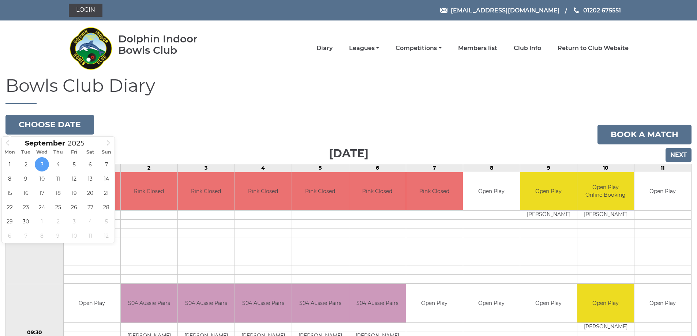  I want to click on td: 6, so click(377, 168).